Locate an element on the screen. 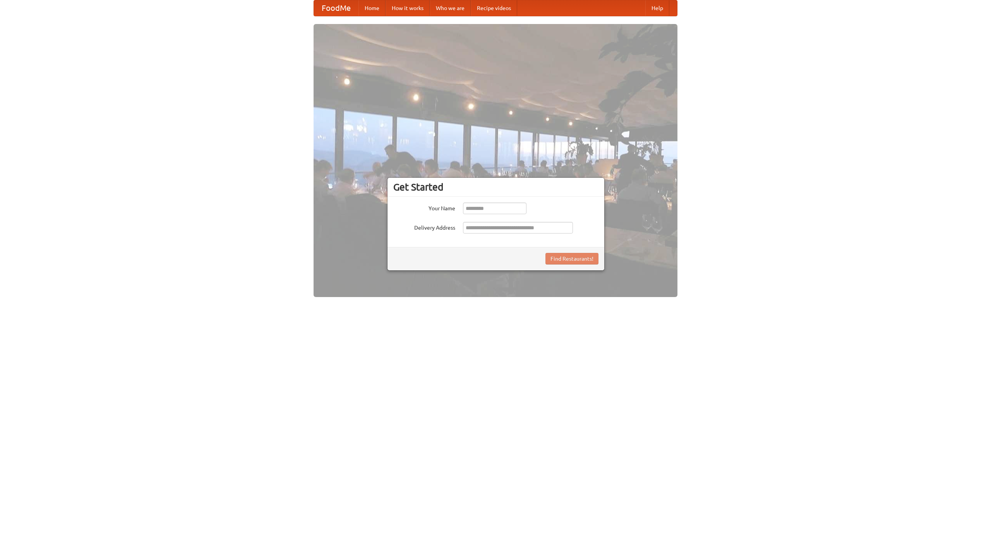 The height and width of the screenshot is (548, 991). label: Your Name is located at coordinates (424, 207).